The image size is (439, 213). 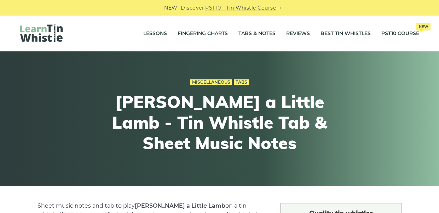 I want to click on a: Miscellaneous, so click(x=211, y=82).